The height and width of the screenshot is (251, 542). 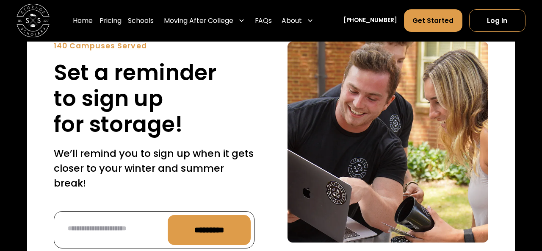 What do you see at coordinates (154, 46) in the screenshot?
I see `div: 140 Campuses Served` at bounding box center [154, 46].